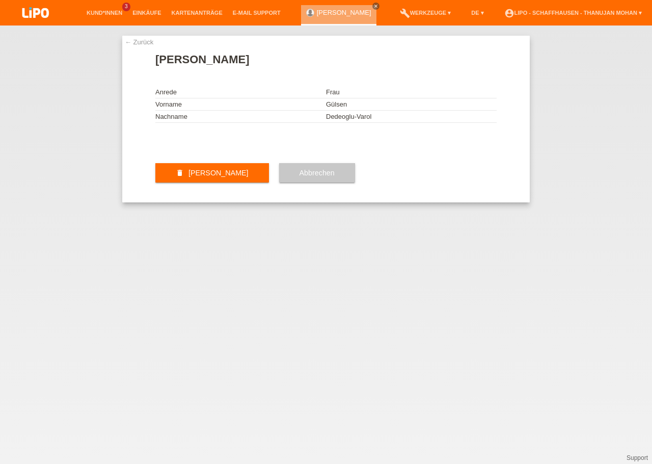  What do you see at coordinates (426, 13) in the screenshot?
I see `a: buildWerkzeuge ▾` at bounding box center [426, 13].